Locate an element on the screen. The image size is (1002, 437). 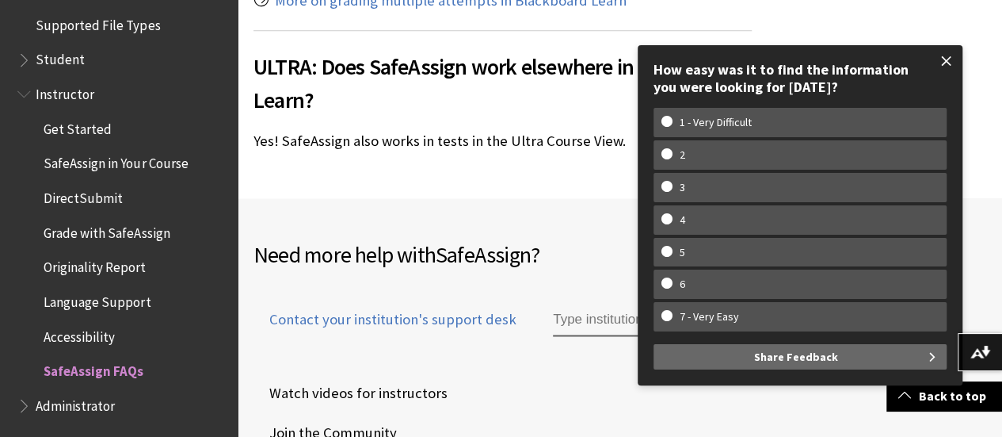
w-span: 1 - Very Difficult is located at coordinates (716, 122).